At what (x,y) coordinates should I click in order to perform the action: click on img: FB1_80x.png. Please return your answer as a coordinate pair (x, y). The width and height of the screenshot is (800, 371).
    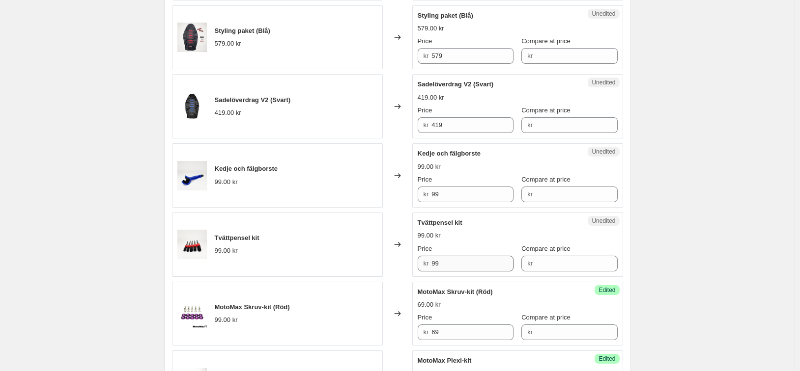
    Looking at the image, I should click on (192, 176).